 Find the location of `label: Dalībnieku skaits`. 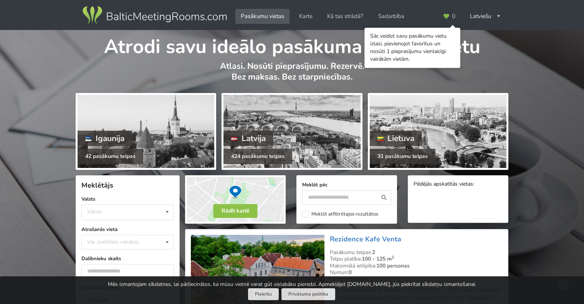

label: Dalībnieku skaits is located at coordinates (128, 259).